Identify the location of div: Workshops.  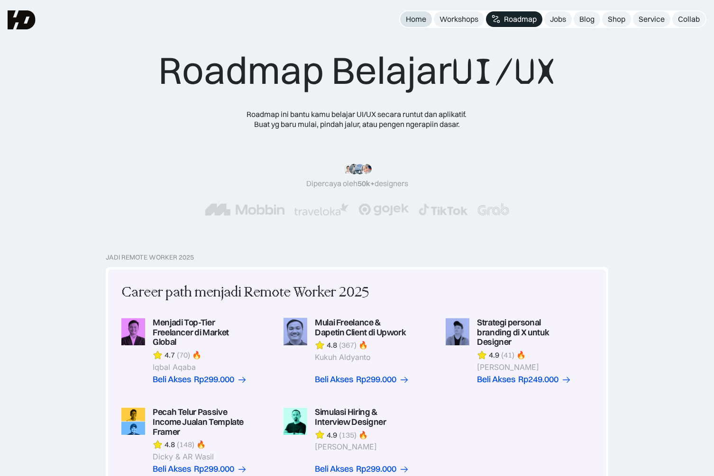
(459, 19).